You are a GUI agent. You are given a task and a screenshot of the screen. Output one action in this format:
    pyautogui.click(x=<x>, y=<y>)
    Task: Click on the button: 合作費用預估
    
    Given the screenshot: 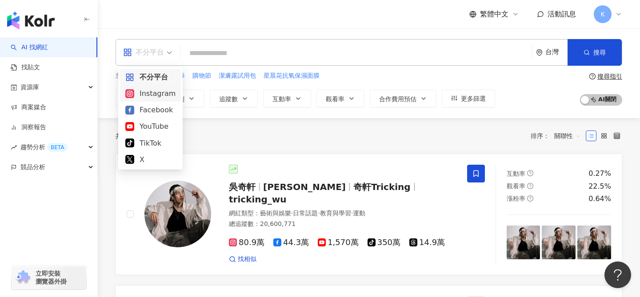 What is the action you would take?
    pyautogui.click(x=403, y=99)
    